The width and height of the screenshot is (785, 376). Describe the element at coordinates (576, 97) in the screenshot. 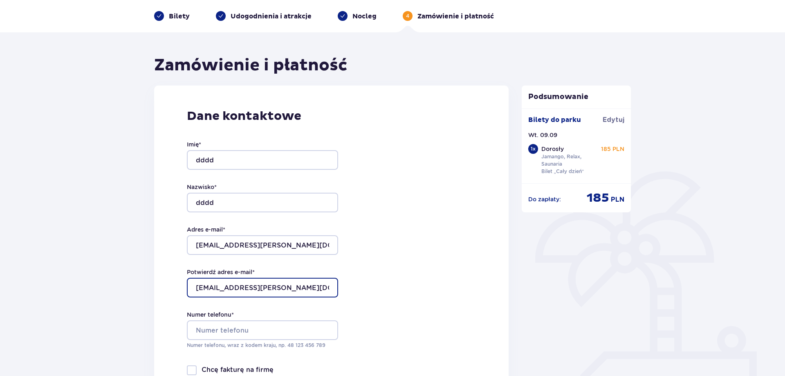

I see `p: Podsumowanie` at that location.